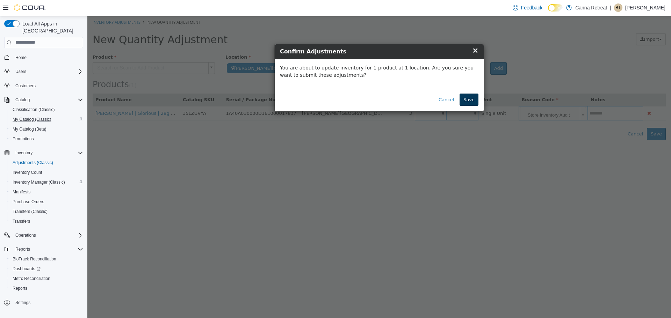  Describe the element at coordinates (23, 303) in the screenshot. I see `a: Settings` at that location.